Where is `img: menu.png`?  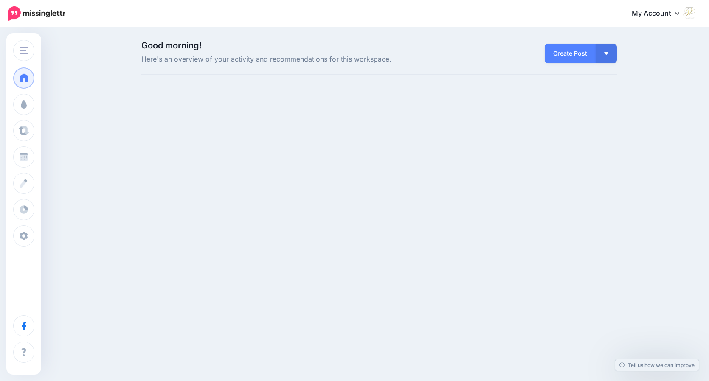 img: menu.png is located at coordinates (24, 51).